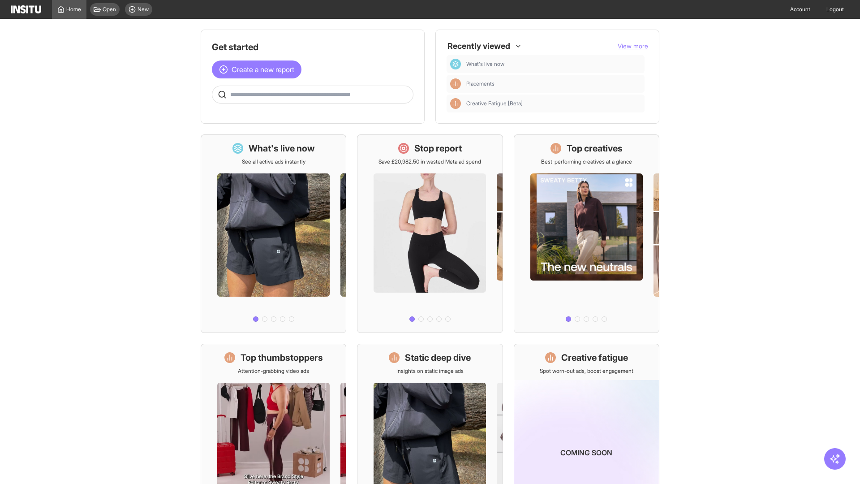 This screenshot has height=484, width=860. I want to click on p: Attention-grabbing video ads, so click(273, 371).